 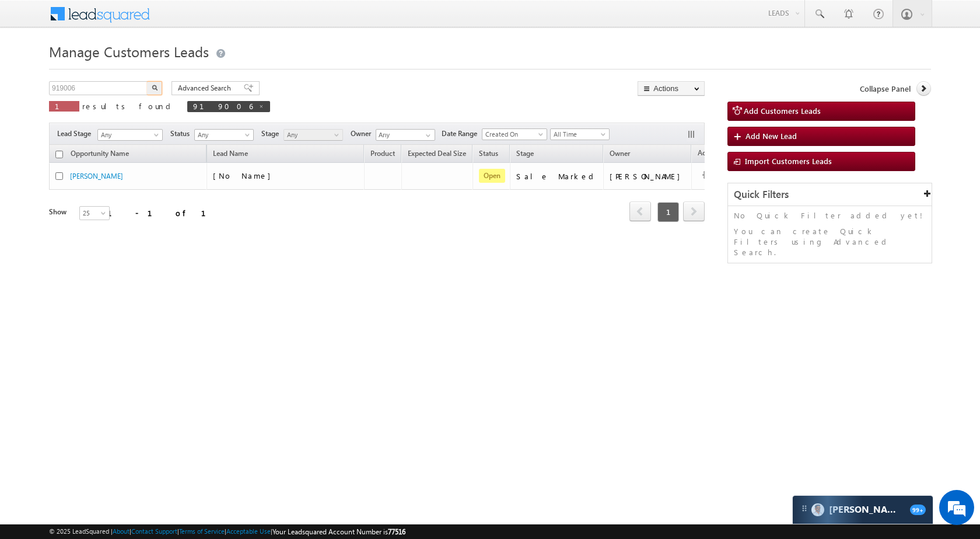 What do you see at coordinates (227, 531) in the screenshot?
I see `span: © 2025 LeadSquared | | | | |` at bounding box center [227, 531].